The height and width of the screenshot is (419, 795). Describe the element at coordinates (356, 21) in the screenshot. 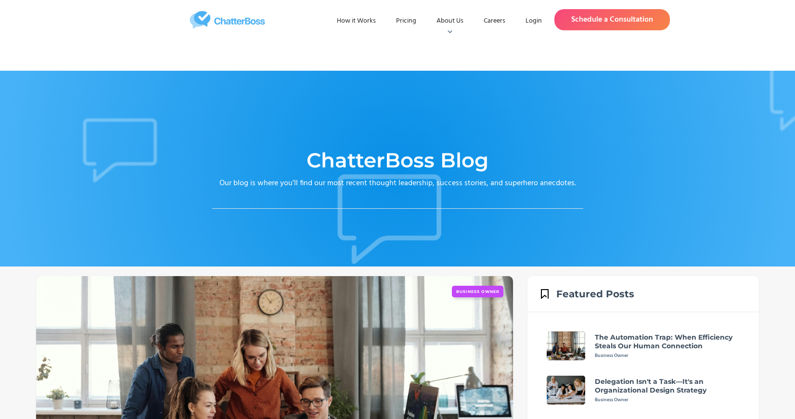

I see `a: How it Works` at that location.